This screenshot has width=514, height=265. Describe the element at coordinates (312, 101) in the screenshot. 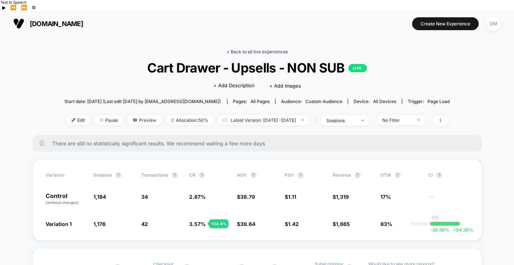

I see `div: Audience:` at that location.